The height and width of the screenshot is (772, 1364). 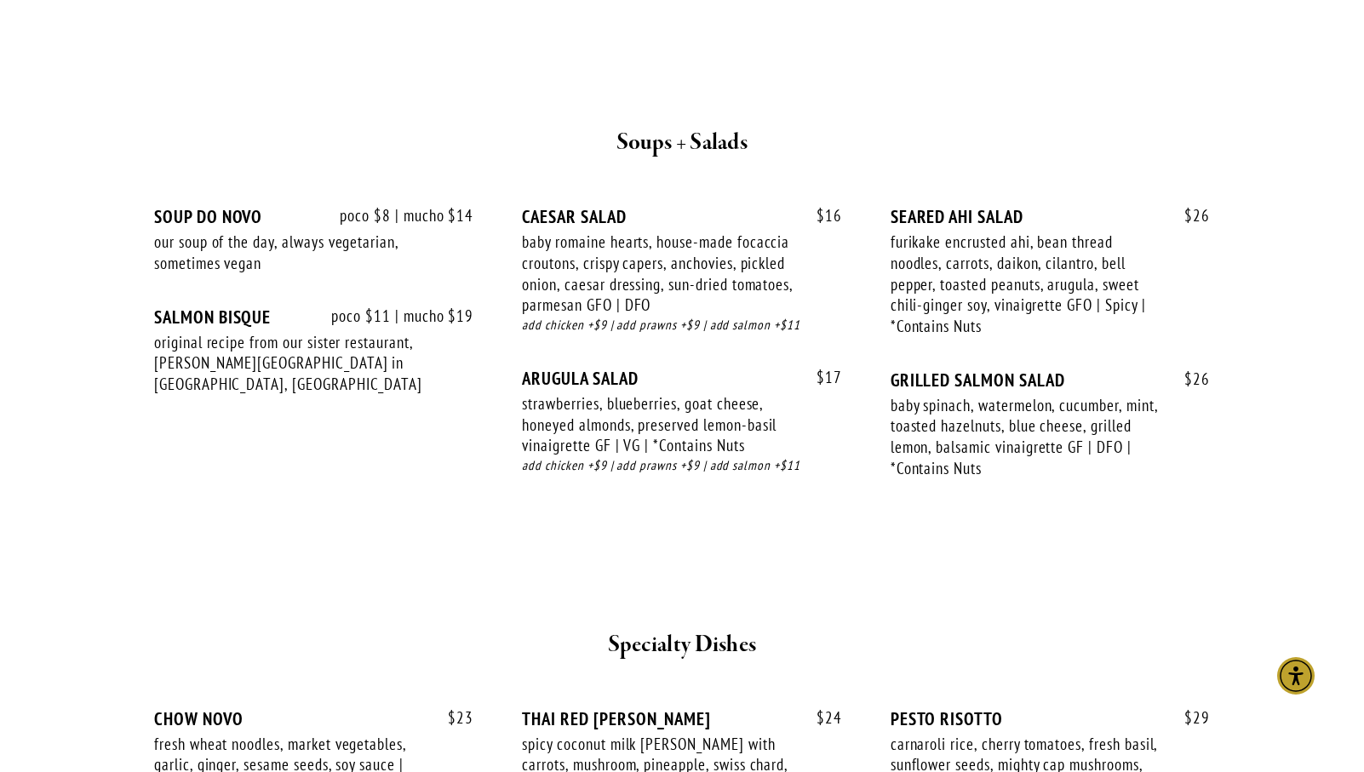 I want to click on div: furikake encrusted ahi, bean thread noodles, carrots, daikon, cilantro, bell pepper, toasted pean..., so click(x=1026, y=284).